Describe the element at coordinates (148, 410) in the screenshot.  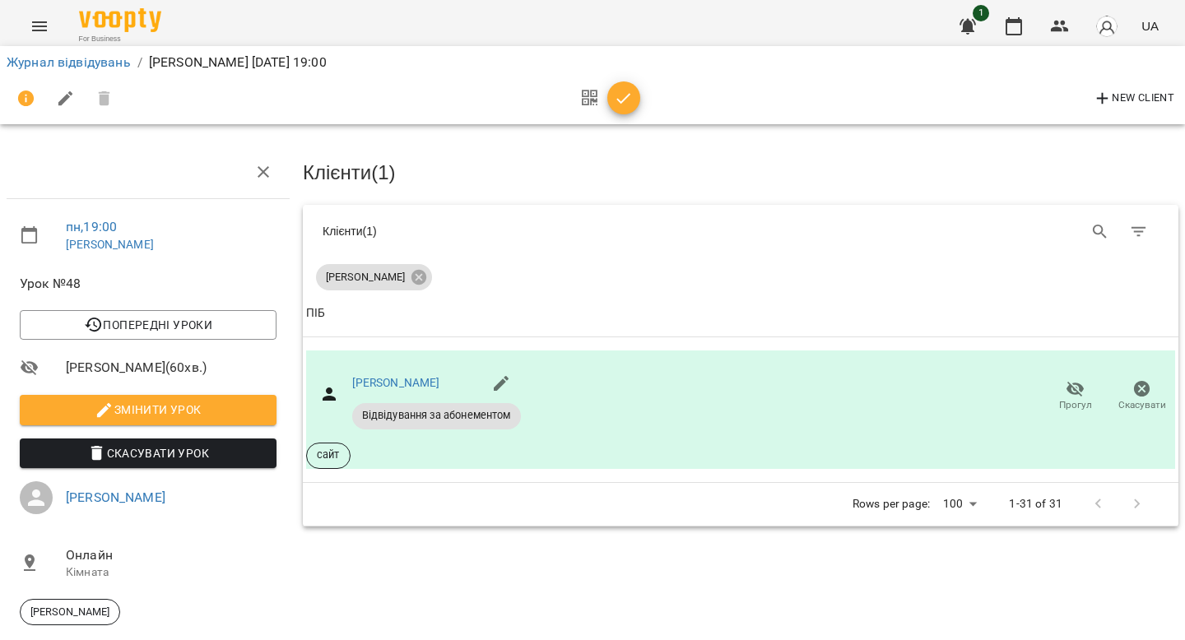
I see `button: Змінити урок` at that location.